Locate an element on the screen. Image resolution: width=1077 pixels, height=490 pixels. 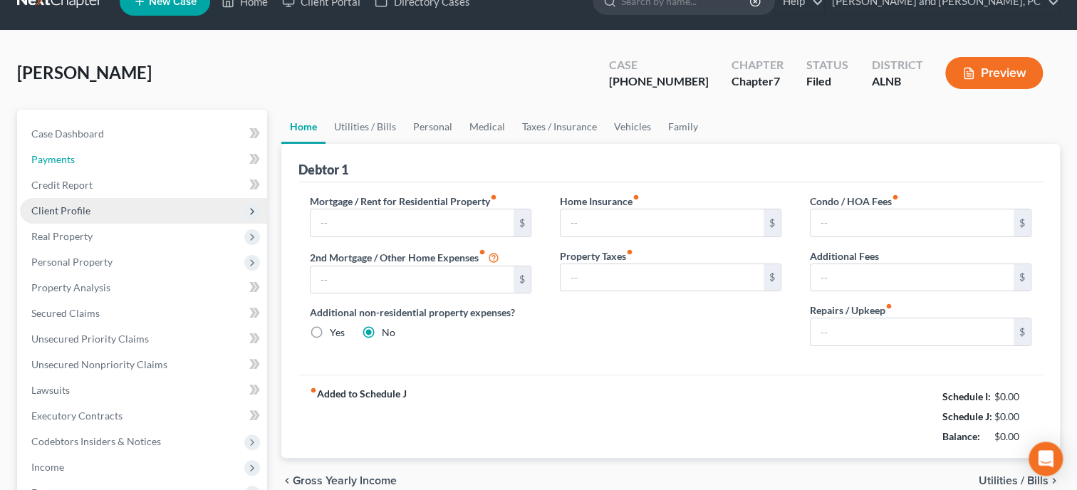
span: Codebtors Insiders & Notices is located at coordinates (96, 441).